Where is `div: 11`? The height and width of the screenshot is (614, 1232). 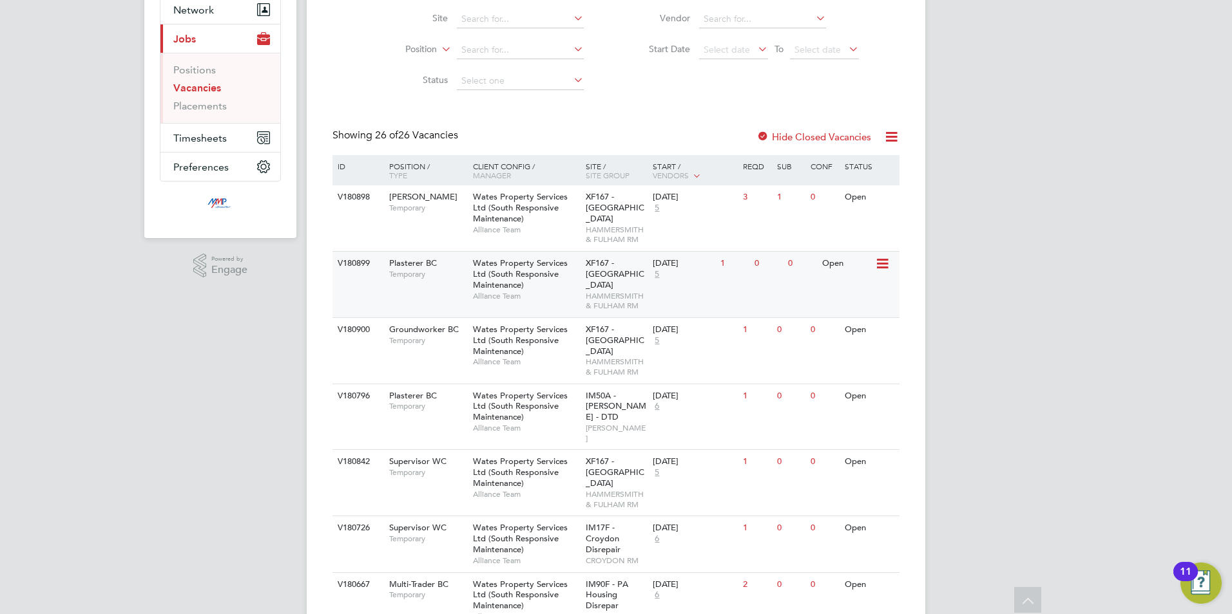 div: 11 is located at coordinates (1185, 580).